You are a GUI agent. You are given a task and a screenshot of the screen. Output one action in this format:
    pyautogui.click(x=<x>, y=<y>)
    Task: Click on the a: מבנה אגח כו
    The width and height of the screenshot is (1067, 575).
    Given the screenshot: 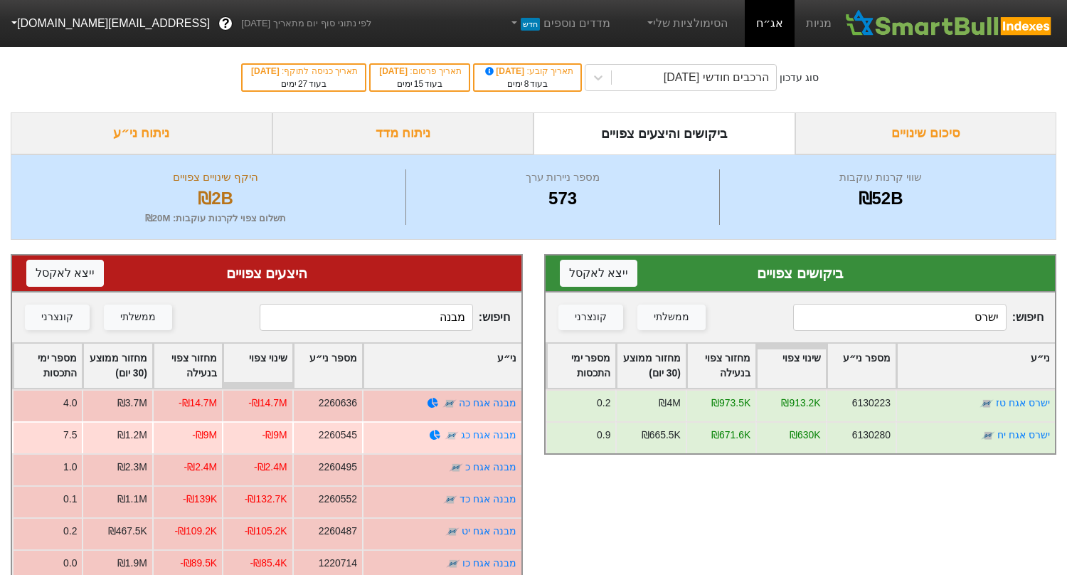 What is the action you would take?
    pyautogui.click(x=489, y=562)
    